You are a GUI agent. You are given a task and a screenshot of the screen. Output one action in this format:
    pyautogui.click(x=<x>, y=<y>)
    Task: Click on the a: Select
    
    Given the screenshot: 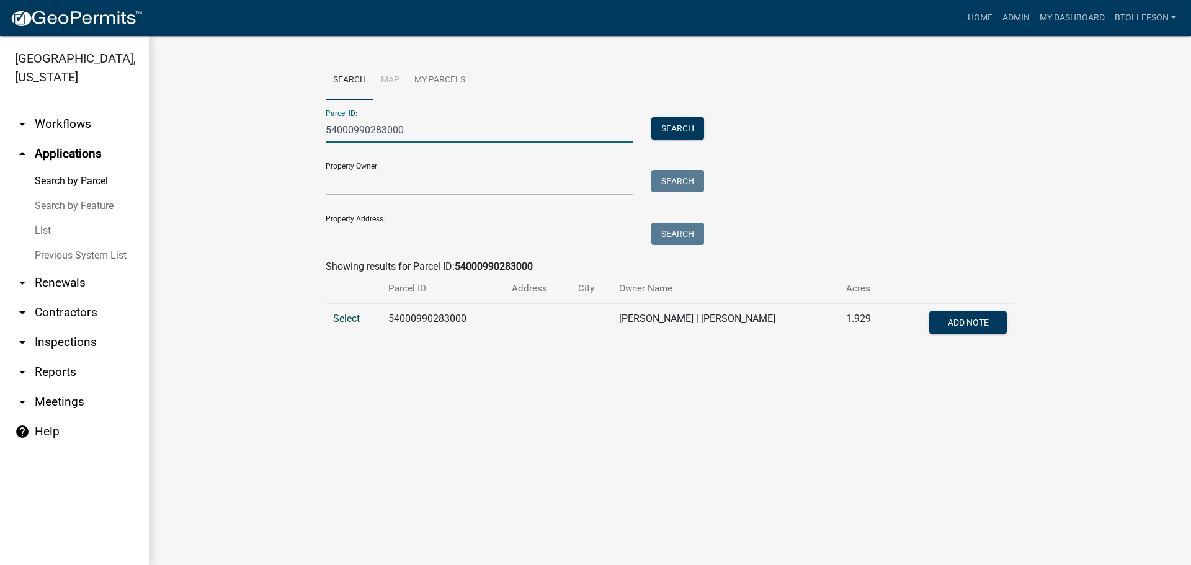 What is the action you would take?
    pyautogui.click(x=346, y=318)
    